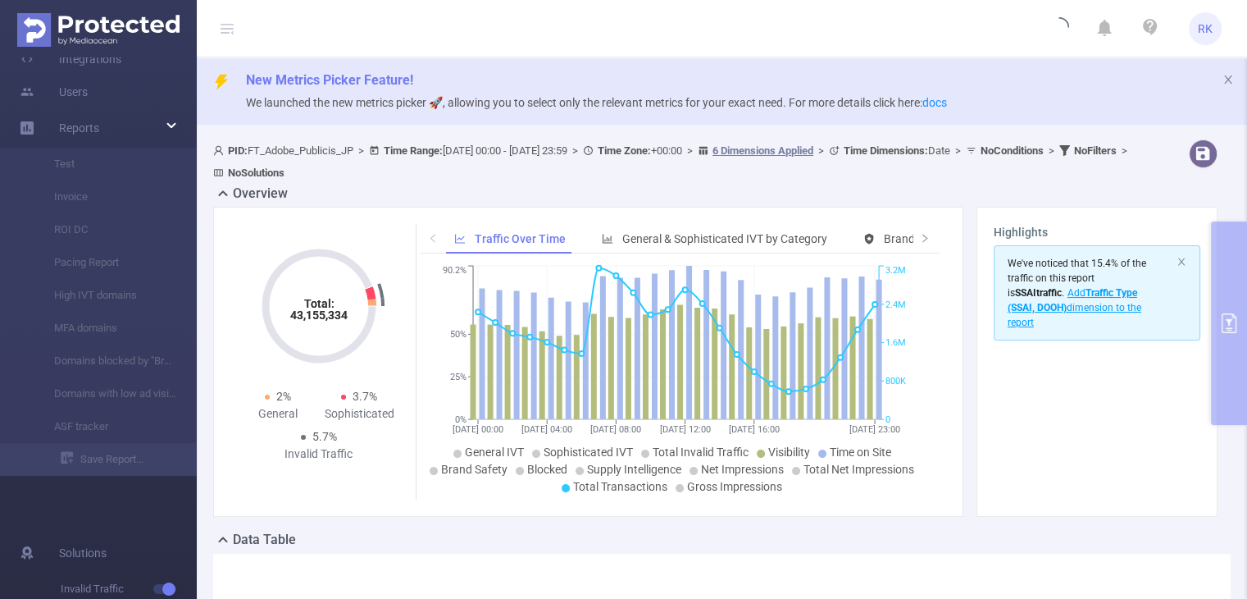 The image size is (1247, 599). What do you see at coordinates (461, 419) in the screenshot?
I see `tspan: 0%` at bounding box center [461, 419].